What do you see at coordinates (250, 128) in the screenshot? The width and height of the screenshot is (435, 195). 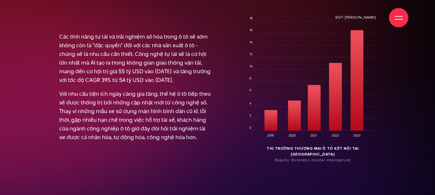 I see `tspan: 0` at bounding box center [250, 128].